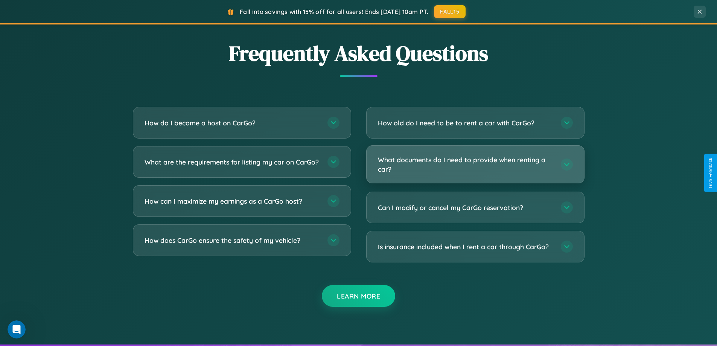 The height and width of the screenshot is (346, 717). What do you see at coordinates (358, 53) in the screenshot?
I see `h2: Frequently Asked Questions` at bounding box center [358, 53].